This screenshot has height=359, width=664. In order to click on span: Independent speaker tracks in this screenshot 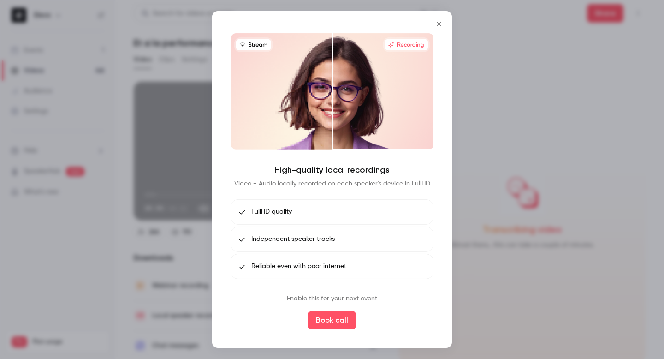, I will do `click(293, 239)`.